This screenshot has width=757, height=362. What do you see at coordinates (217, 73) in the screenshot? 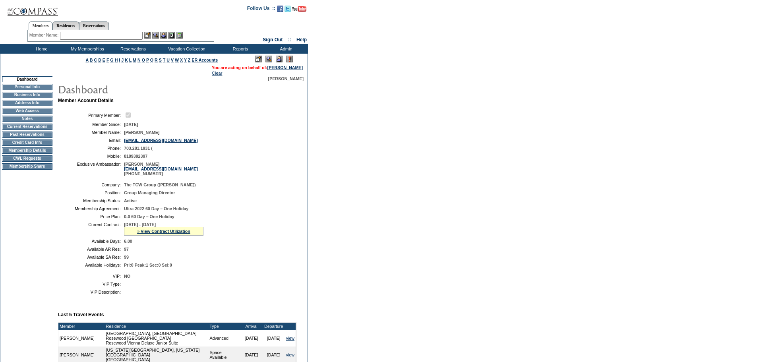
I see `a: Clear` at bounding box center [217, 73].